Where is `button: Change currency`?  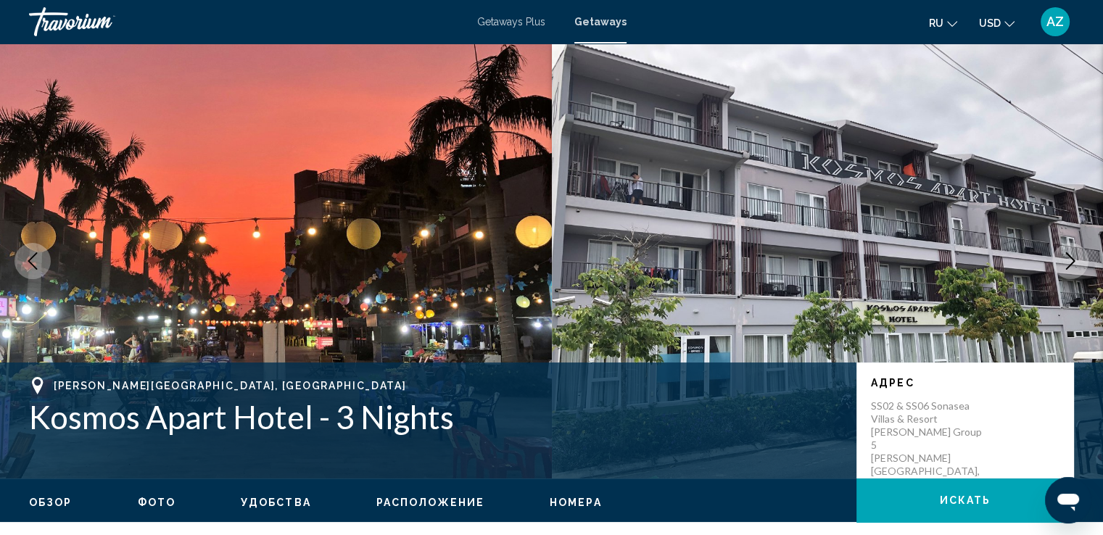
button: Change currency is located at coordinates (997, 22).